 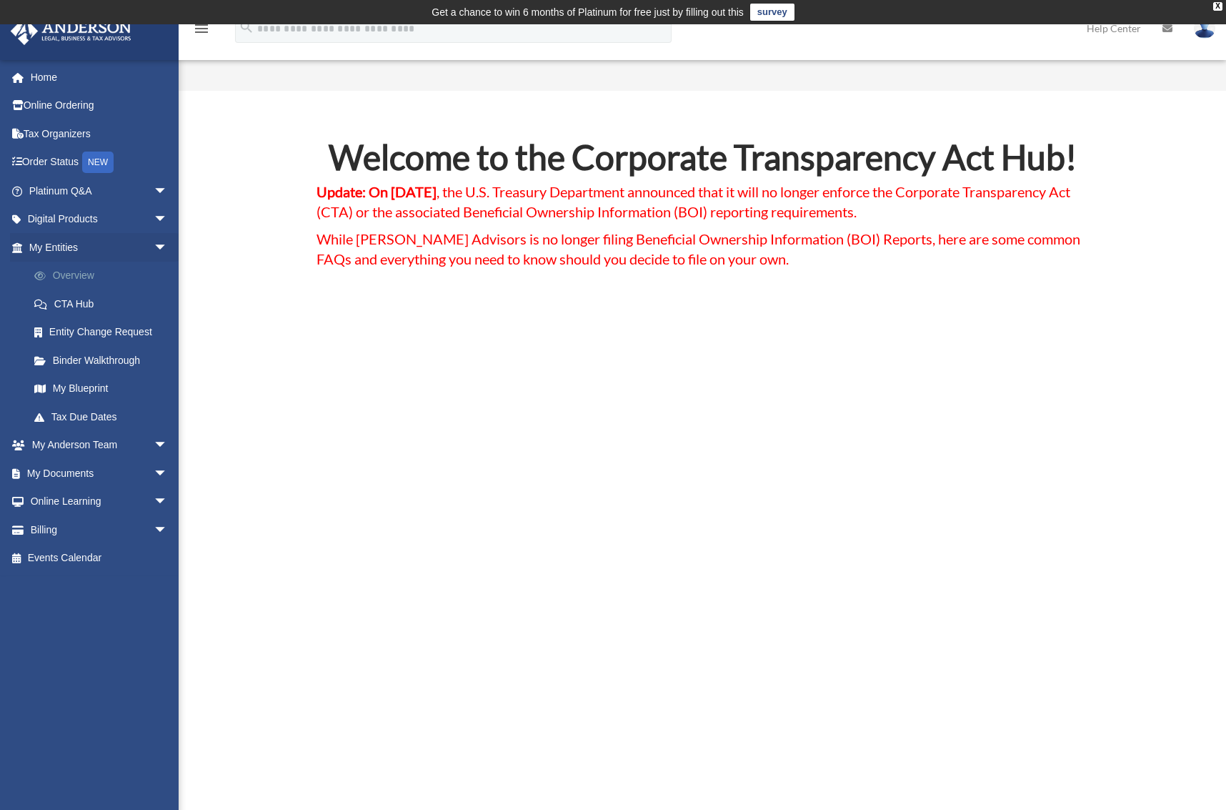 What do you see at coordinates (99, 558) in the screenshot?
I see `a: Events Calendar` at bounding box center [99, 558].